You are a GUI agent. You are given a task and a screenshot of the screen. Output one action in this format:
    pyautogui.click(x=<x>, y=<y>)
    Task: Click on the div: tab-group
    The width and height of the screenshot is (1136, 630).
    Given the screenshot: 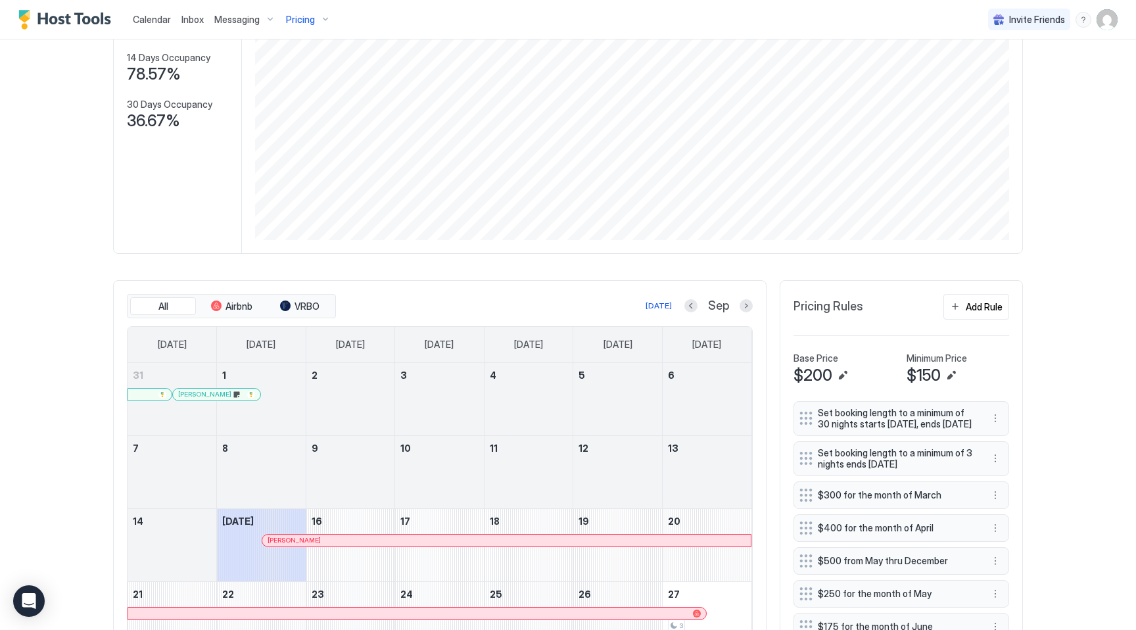 What is the action you would take?
    pyautogui.click(x=231, y=306)
    